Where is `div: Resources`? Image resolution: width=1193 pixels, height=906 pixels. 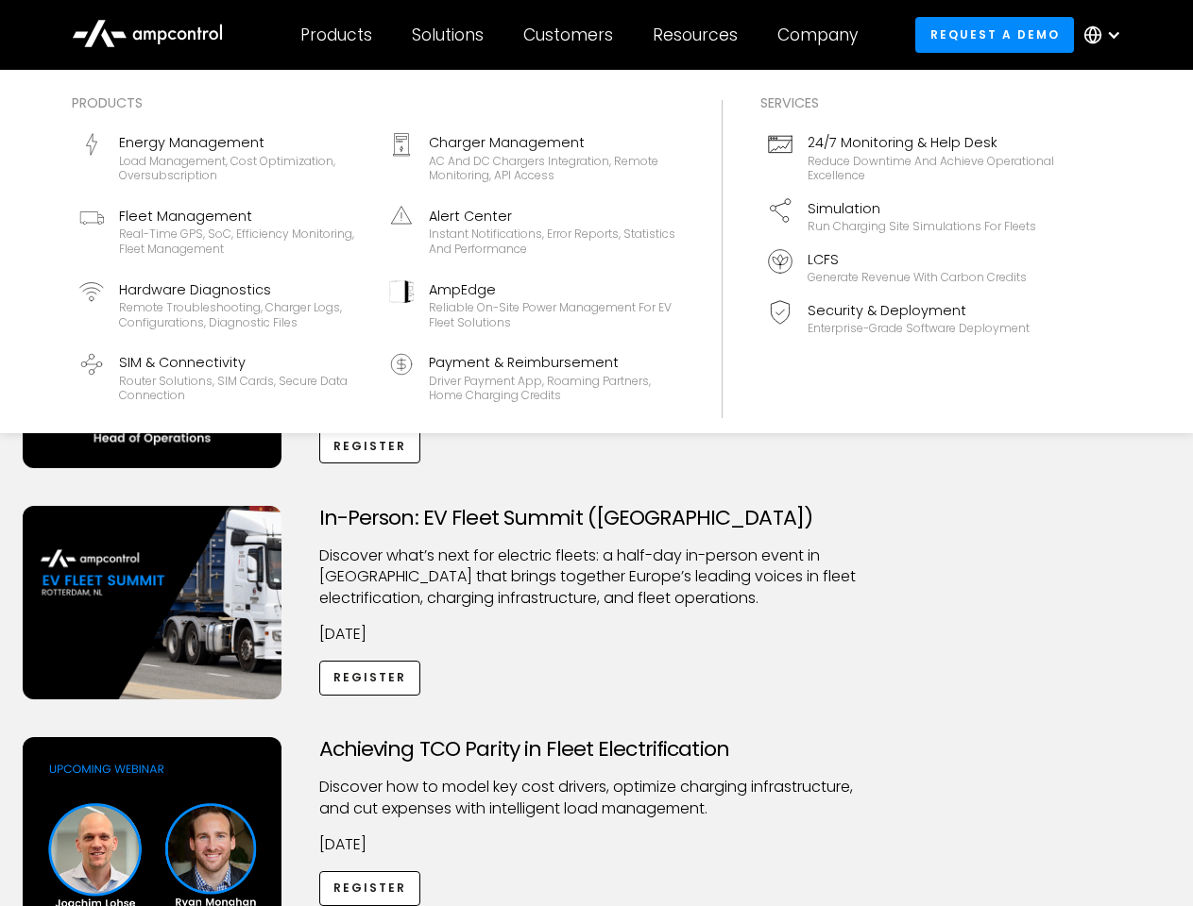
div: Resources is located at coordinates (695, 35).